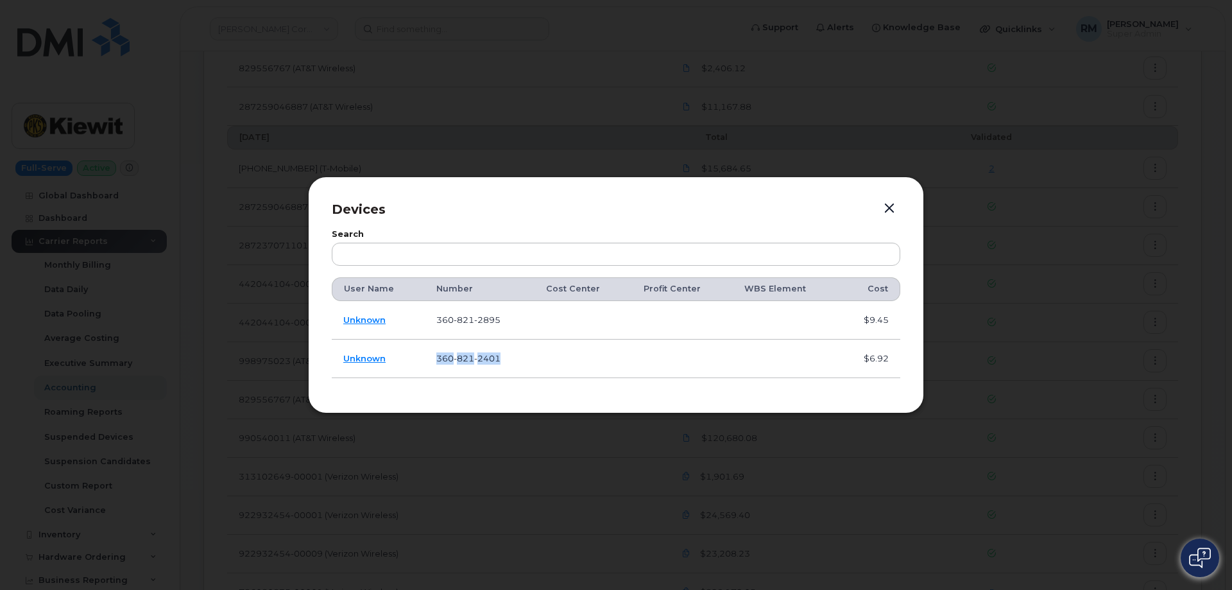 This screenshot has width=1232, height=590. What do you see at coordinates (487, 358) in the screenshot?
I see `span: 2401` at bounding box center [487, 358].